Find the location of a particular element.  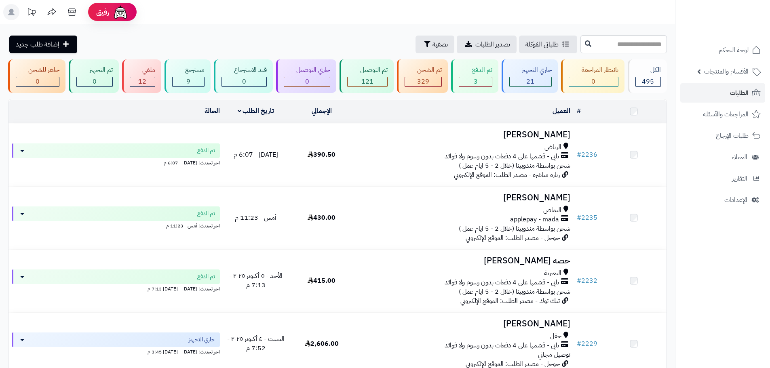

span: الإعدادات is located at coordinates (736, 200).